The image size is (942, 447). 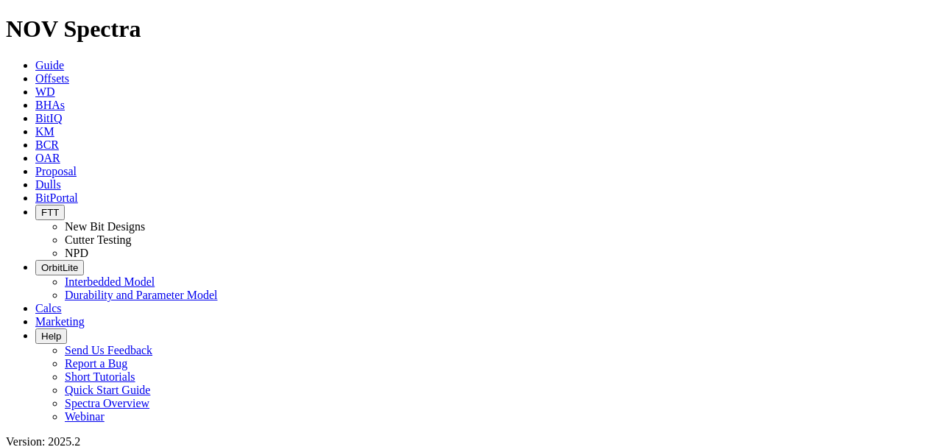 What do you see at coordinates (100, 376) in the screenshot?
I see `a: Short Tutorials` at bounding box center [100, 376].